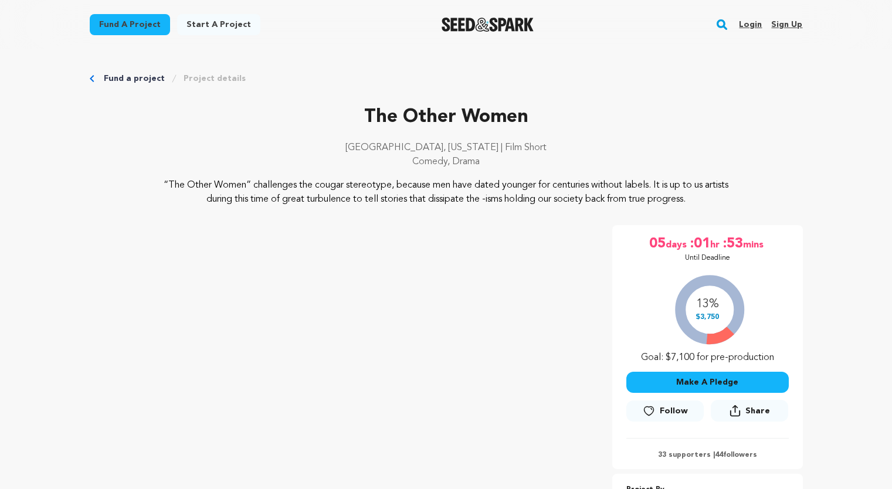 This screenshot has height=489, width=892. What do you see at coordinates (754, 244) in the screenshot?
I see `span: mins` at bounding box center [754, 244].